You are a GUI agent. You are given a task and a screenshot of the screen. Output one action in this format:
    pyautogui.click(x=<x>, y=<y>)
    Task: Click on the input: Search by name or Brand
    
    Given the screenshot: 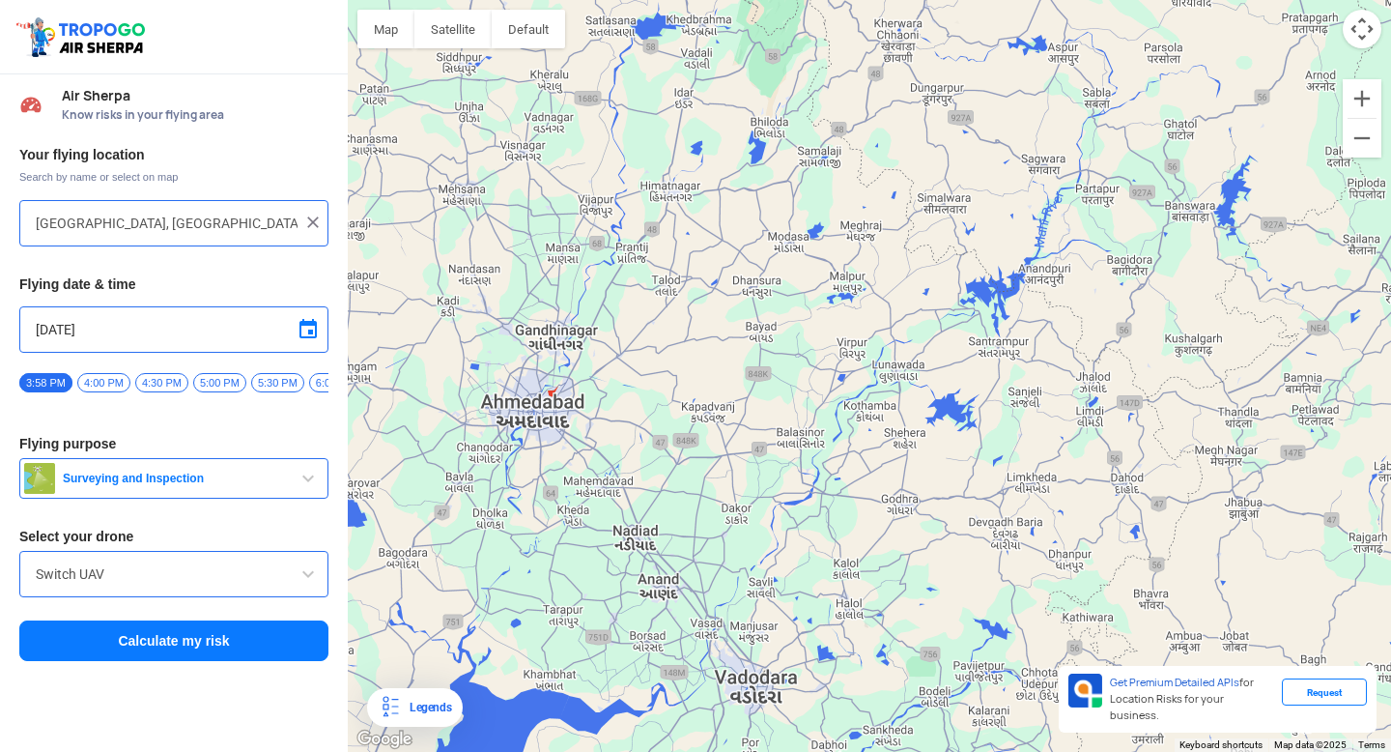 What is the action you would take?
    pyautogui.click(x=174, y=574)
    